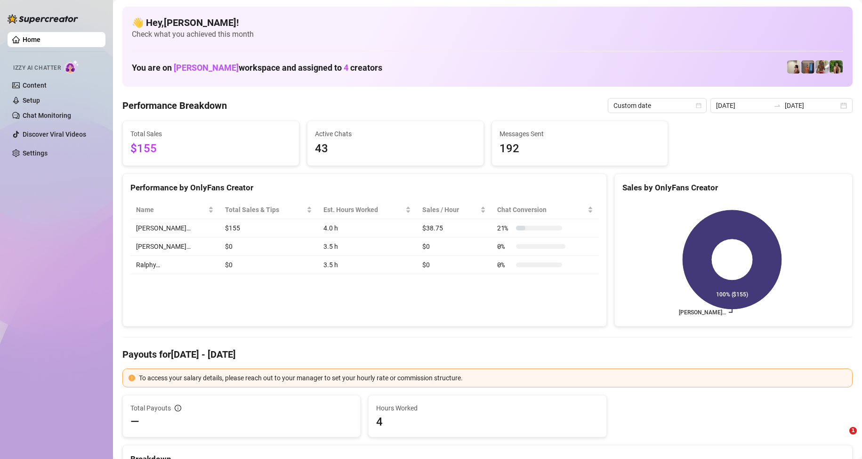 The image size is (862, 459). Describe the element at coordinates (47, 115) in the screenshot. I see `a: Chat Monitoring` at that location.